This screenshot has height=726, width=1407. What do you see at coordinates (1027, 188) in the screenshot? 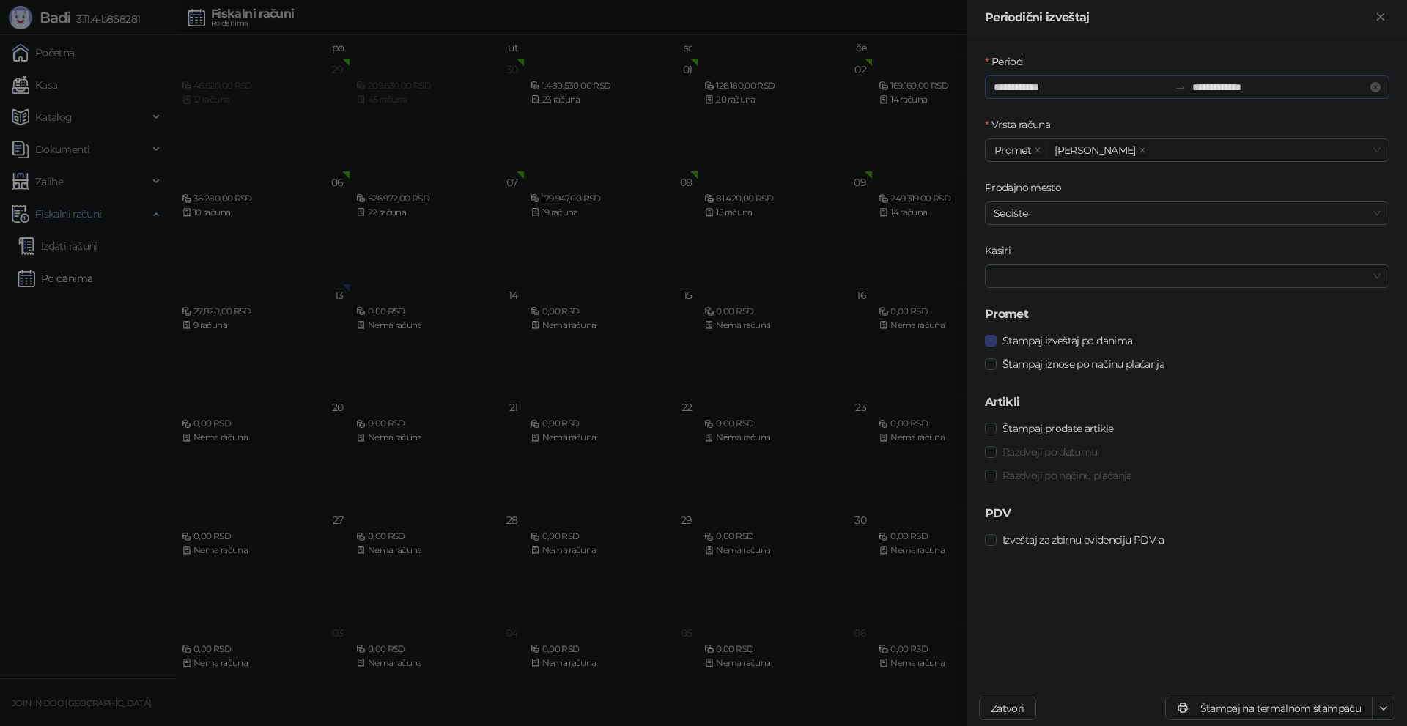
I see `label: Prodajno mesto` at bounding box center [1027, 188].